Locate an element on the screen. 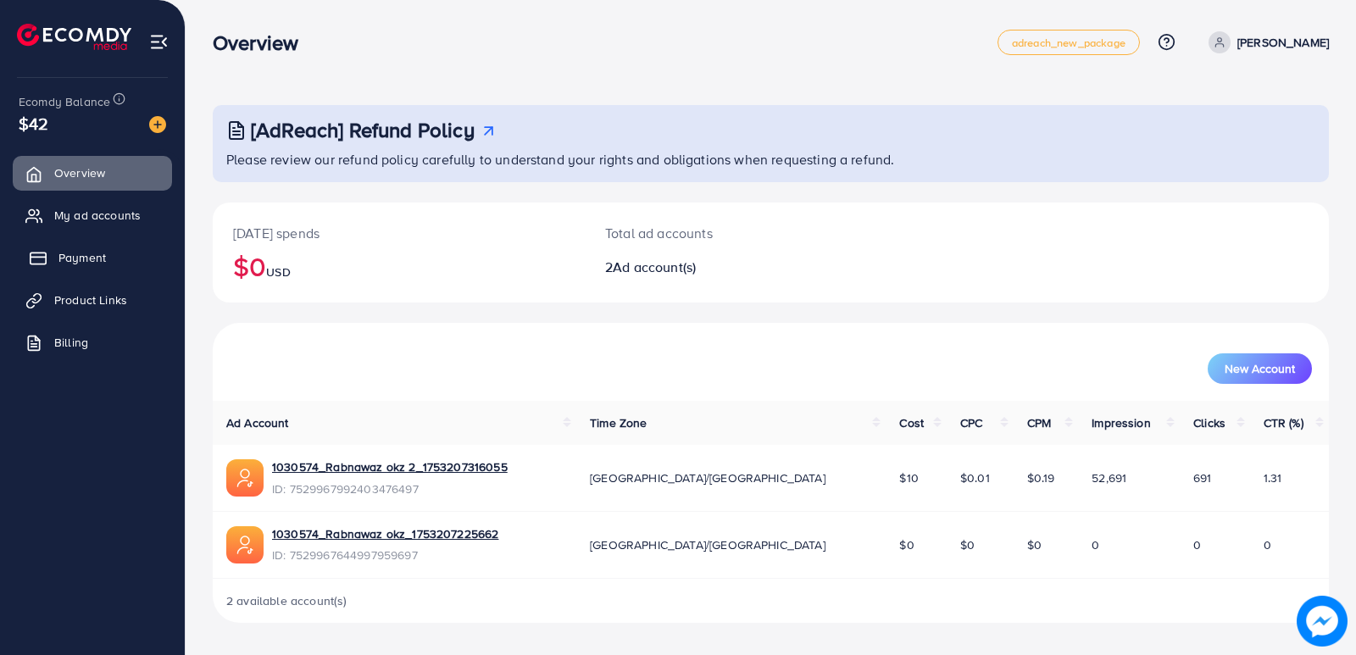  span: CTR (%) is located at coordinates (1283, 423).